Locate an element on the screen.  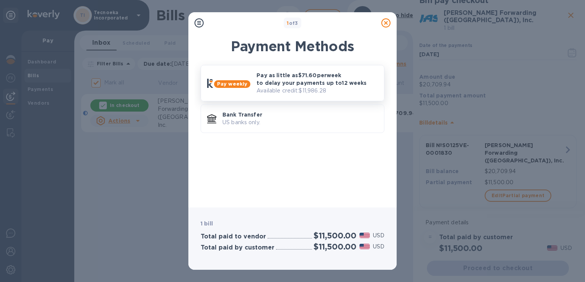
p: Available credit: $11,986.28 is located at coordinates (317, 91).